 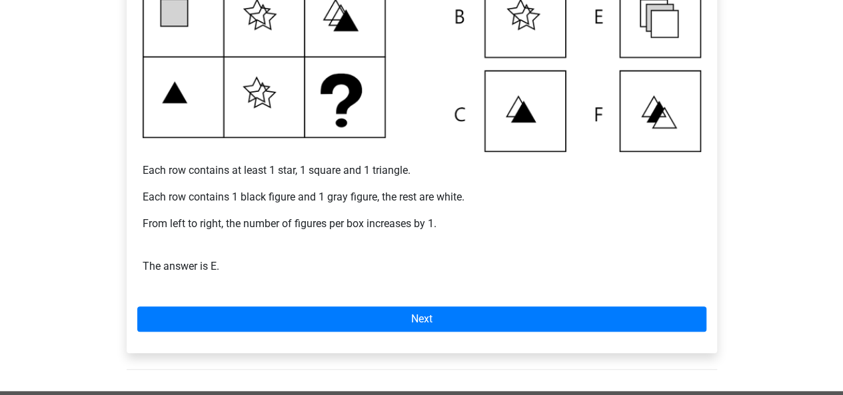 What do you see at coordinates (422, 259) in the screenshot?
I see `p: The answer is E.` at bounding box center [422, 259].